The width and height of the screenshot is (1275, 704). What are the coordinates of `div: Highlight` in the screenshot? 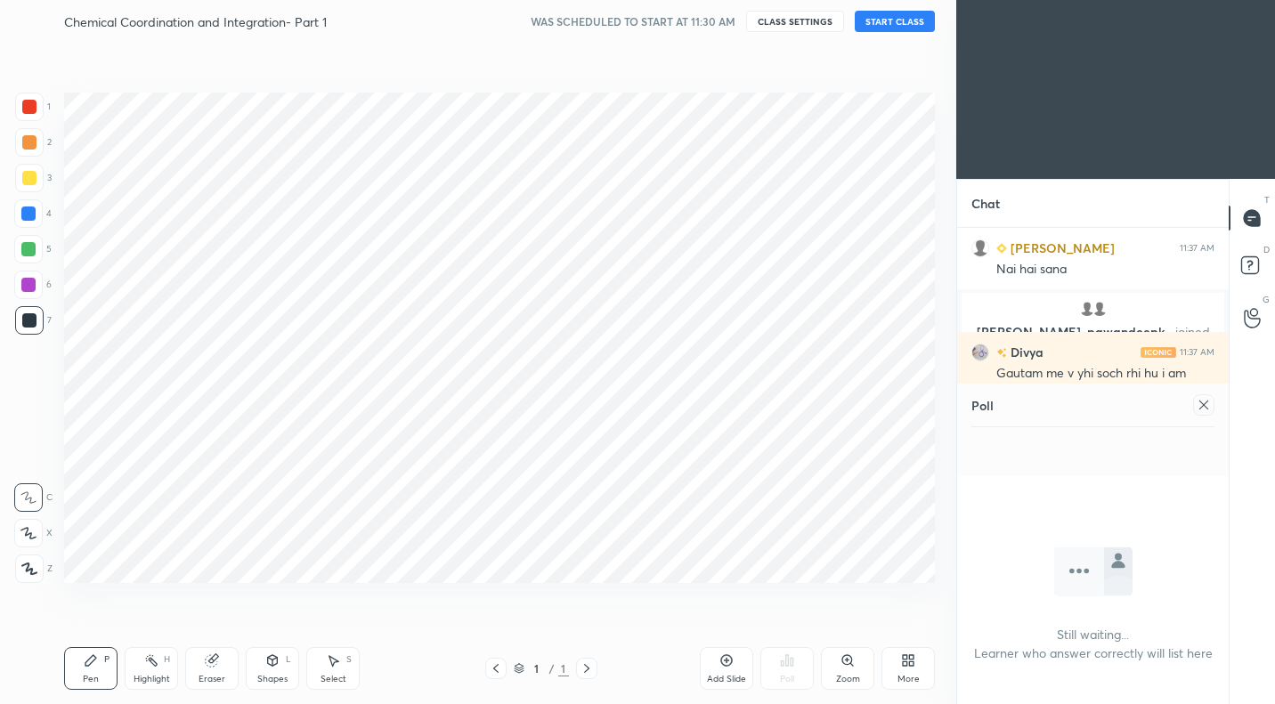 It's located at (151, 679).